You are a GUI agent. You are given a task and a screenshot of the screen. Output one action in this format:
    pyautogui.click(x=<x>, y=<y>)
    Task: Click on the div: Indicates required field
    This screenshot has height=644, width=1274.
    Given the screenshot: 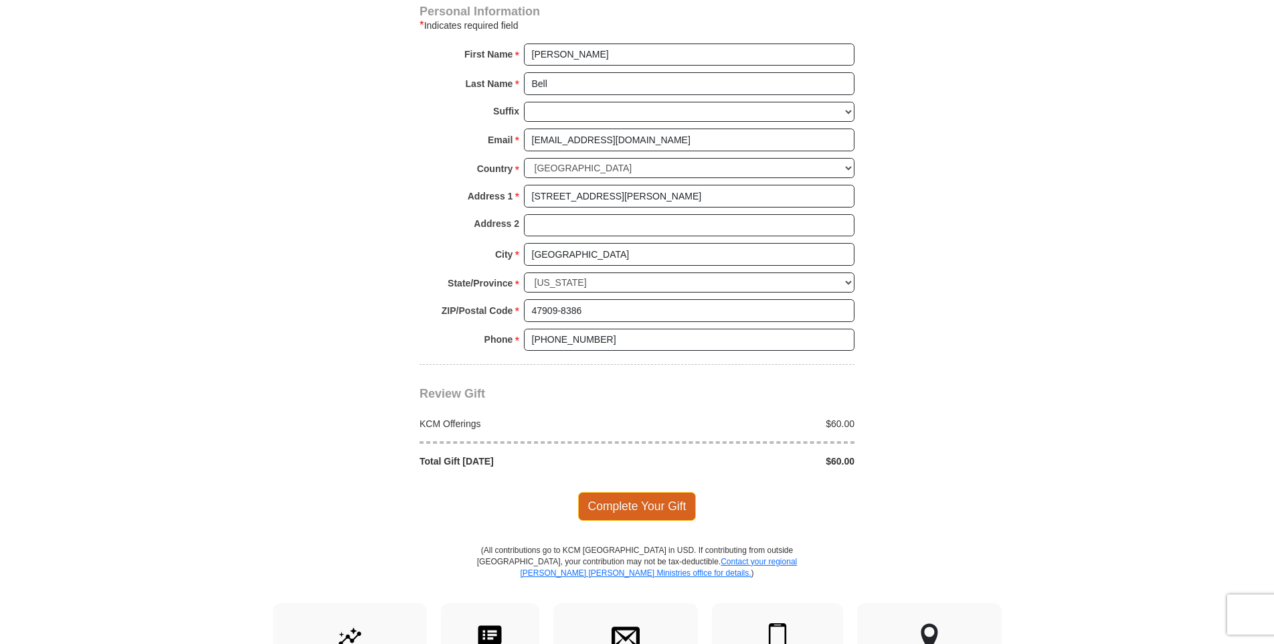 What is the action you would take?
    pyautogui.click(x=637, y=25)
    